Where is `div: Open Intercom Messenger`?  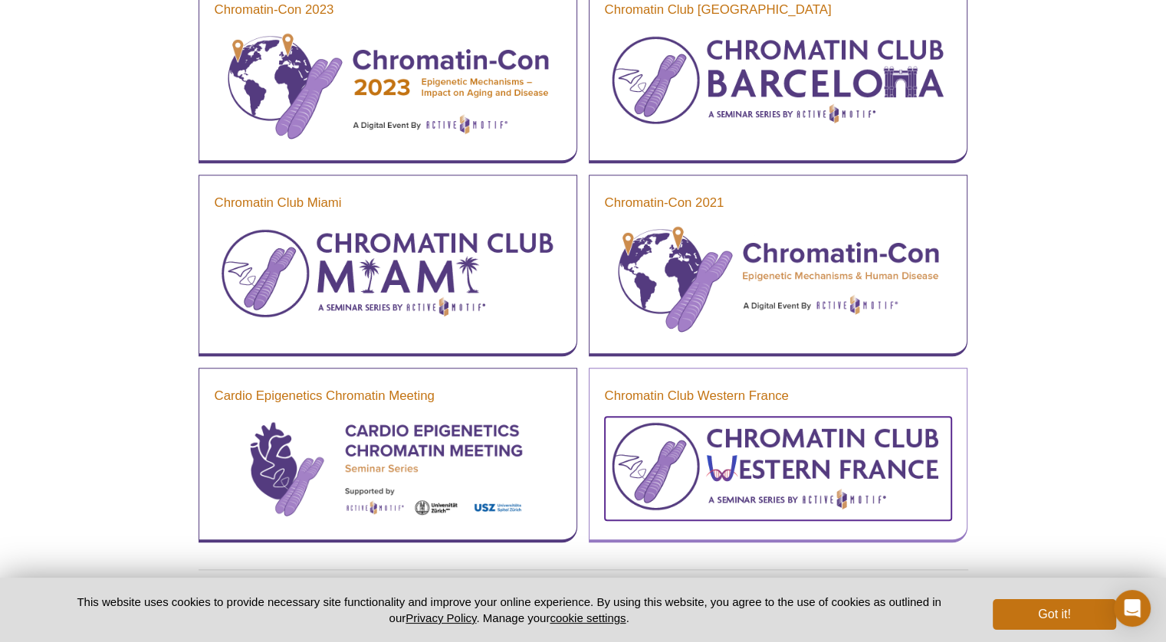 div: Open Intercom Messenger is located at coordinates (1132, 609).